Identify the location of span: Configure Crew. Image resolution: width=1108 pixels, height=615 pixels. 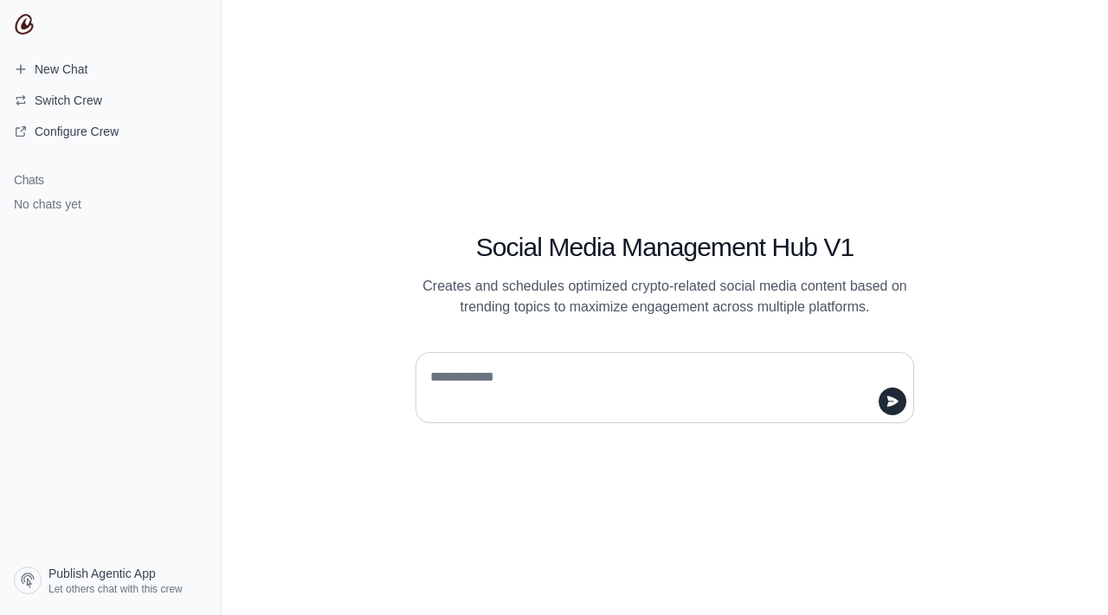
(76, 132).